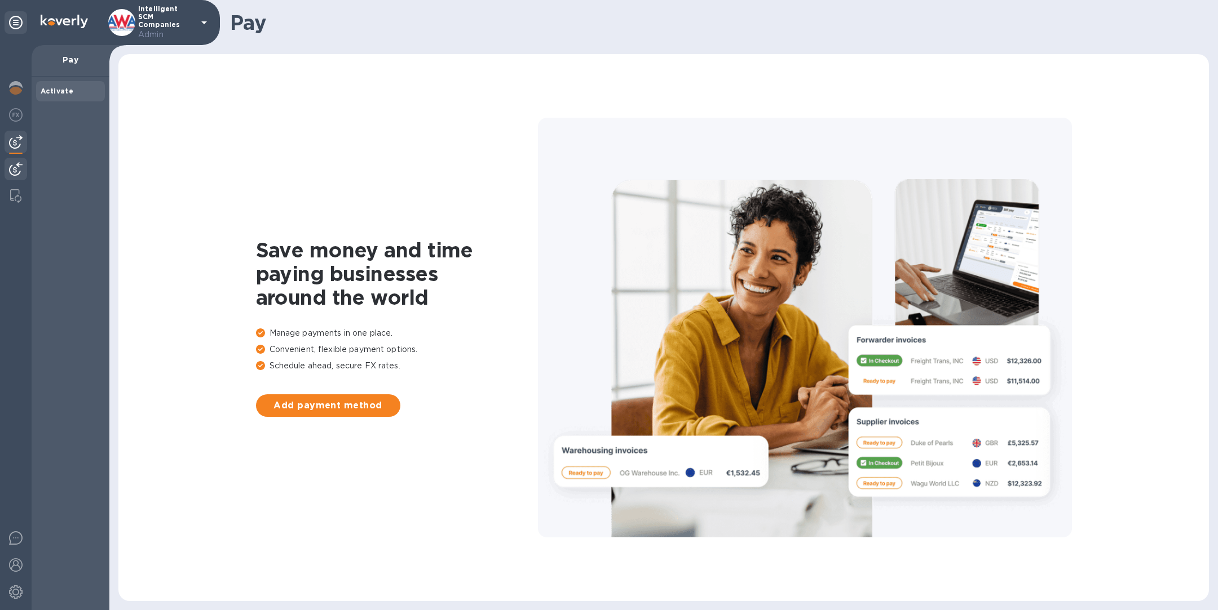 Image resolution: width=1218 pixels, height=610 pixels. Describe the element at coordinates (397, 333) in the screenshot. I see `p: Manage payments in one place.` at that location.